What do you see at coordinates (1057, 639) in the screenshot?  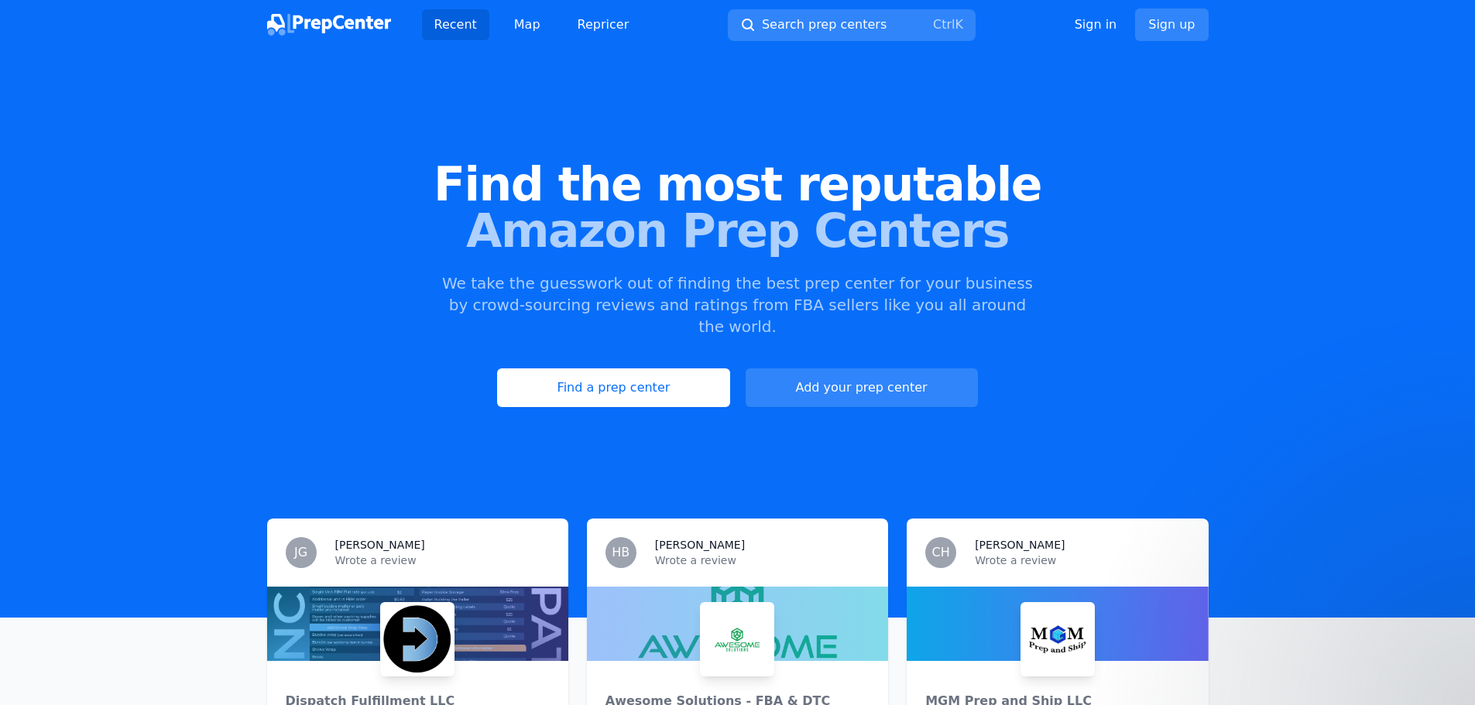 I see `img: MGM Prep and Ship LLC` at bounding box center [1057, 639].